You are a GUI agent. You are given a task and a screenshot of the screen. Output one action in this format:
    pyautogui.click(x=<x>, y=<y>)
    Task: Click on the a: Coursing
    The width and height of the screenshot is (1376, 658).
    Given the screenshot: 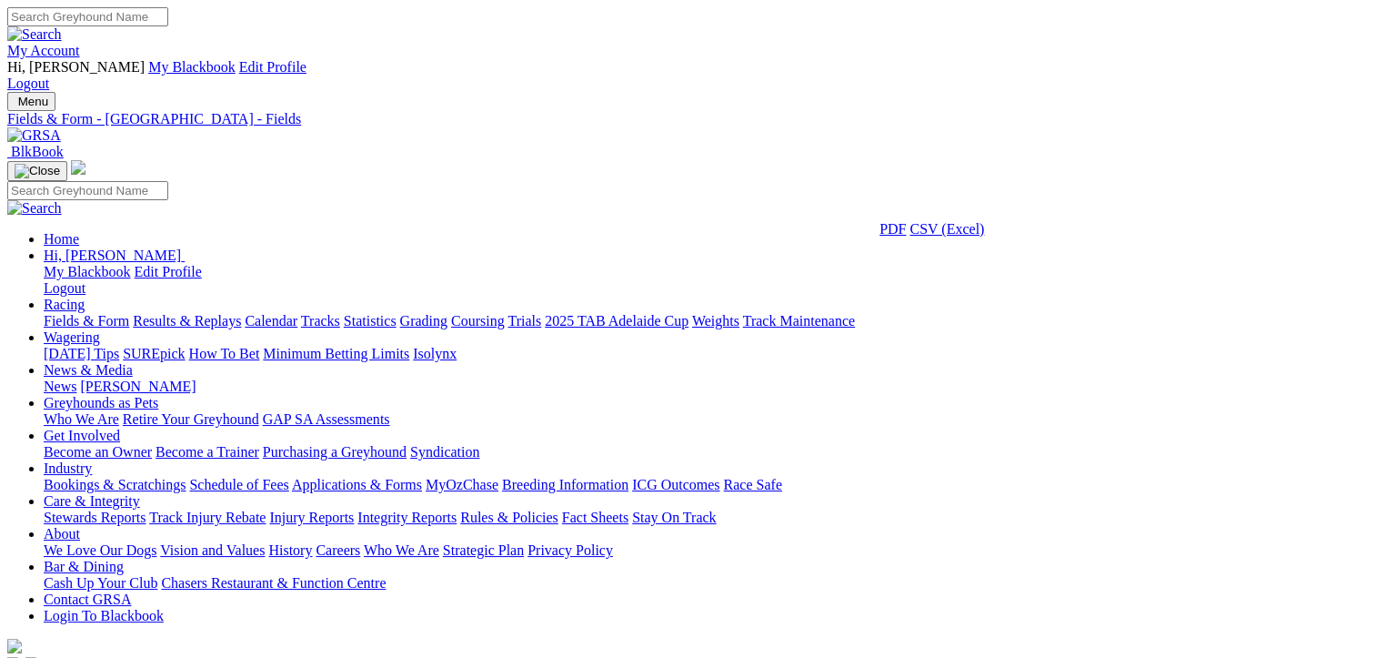 What is the action you would take?
    pyautogui.click(x=478, y=320)
    